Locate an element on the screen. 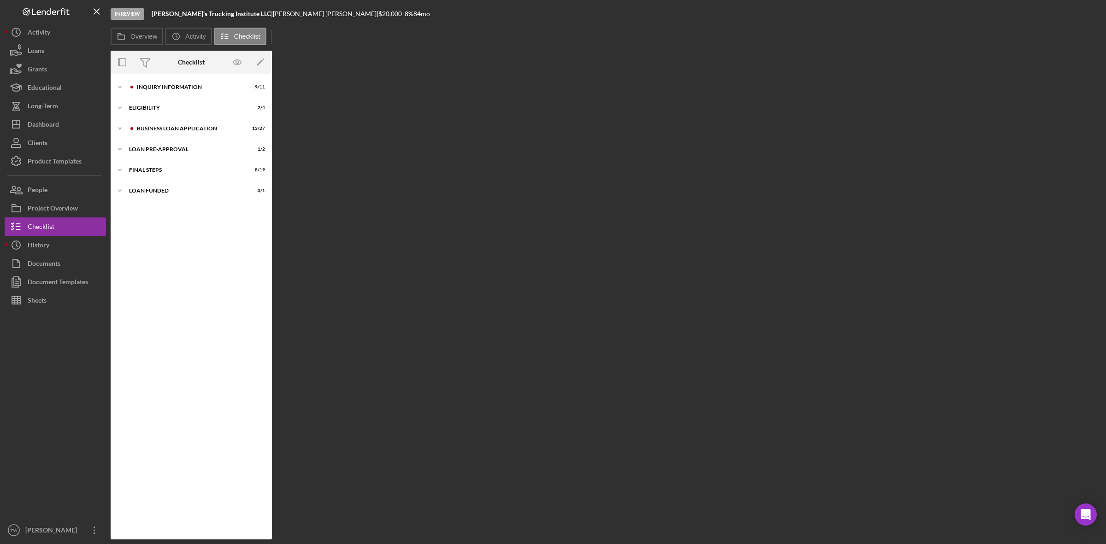 The width and height of the screenshot is (1106, 544). button: History is located at coordinates (55, 245).